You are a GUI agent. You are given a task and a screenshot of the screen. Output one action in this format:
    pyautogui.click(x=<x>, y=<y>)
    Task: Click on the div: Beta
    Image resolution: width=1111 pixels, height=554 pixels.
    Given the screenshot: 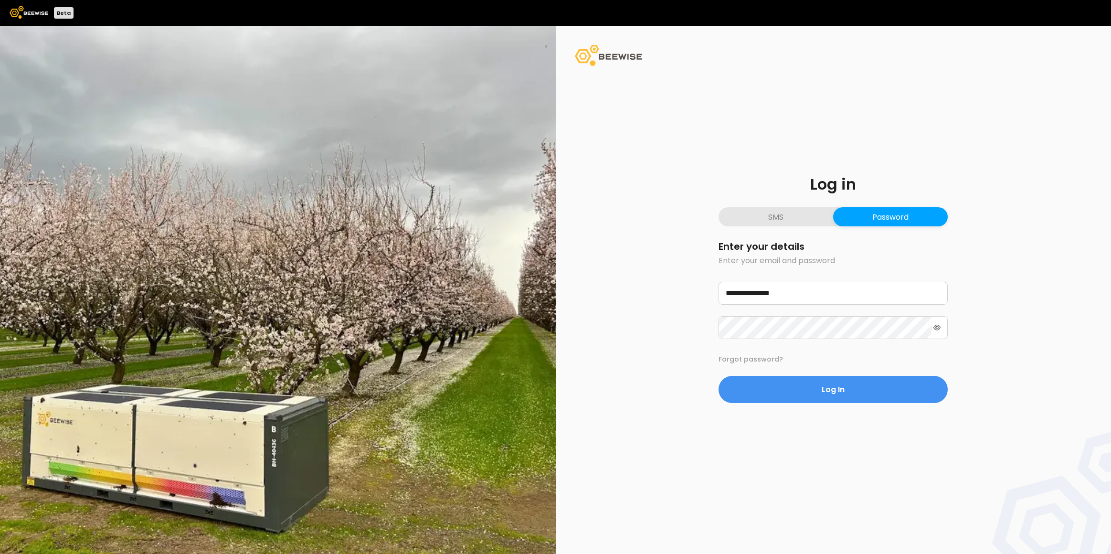 What is the action you would take?
    pyautogui.click(x=64, y=13)
    